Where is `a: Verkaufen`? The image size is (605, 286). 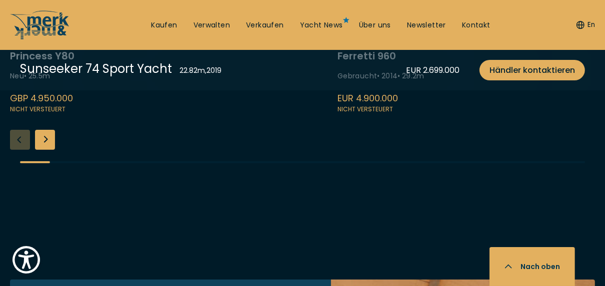
a: Verkaufen is located at coordinates (265, 25).